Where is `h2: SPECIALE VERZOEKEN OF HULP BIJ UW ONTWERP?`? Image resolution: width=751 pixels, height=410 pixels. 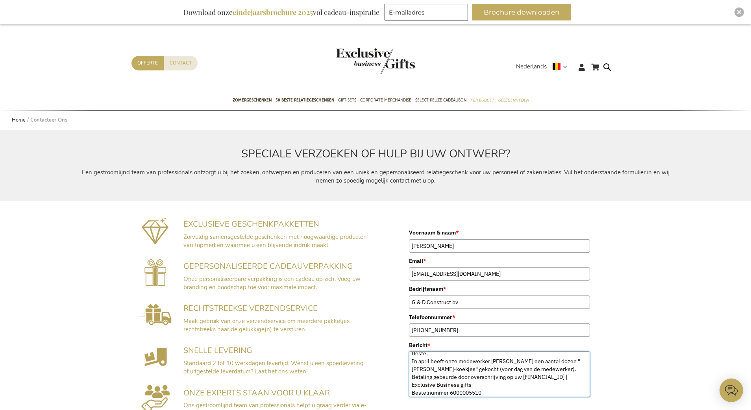
h2: SPECIALE VERZOEKEN OF HULP BIJ UW ONTWERP? is located at coordinates (376, 154).